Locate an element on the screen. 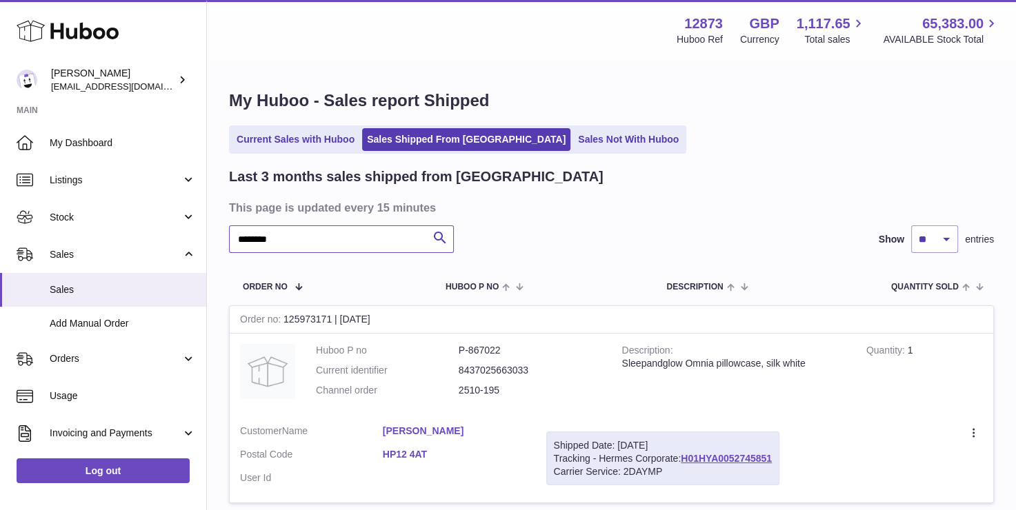 This screenshot has width=1016, height=510. strong: Order no is located at coordinates (261, 321).